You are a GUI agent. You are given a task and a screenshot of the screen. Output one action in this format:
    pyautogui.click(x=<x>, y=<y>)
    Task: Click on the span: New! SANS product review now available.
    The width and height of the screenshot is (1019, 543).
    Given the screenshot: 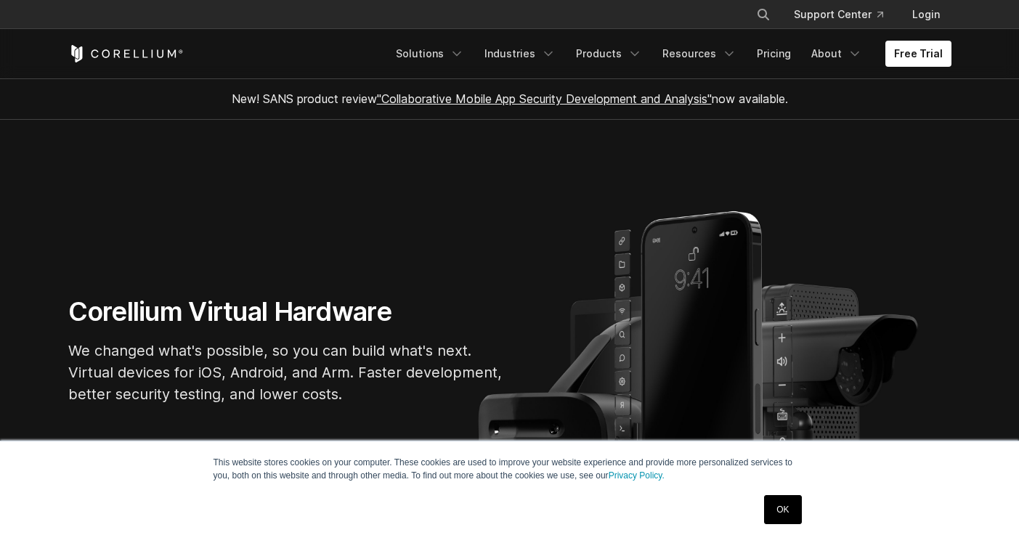 What is the action you would take?
    pyautogui.click(x=510, y=99)
    